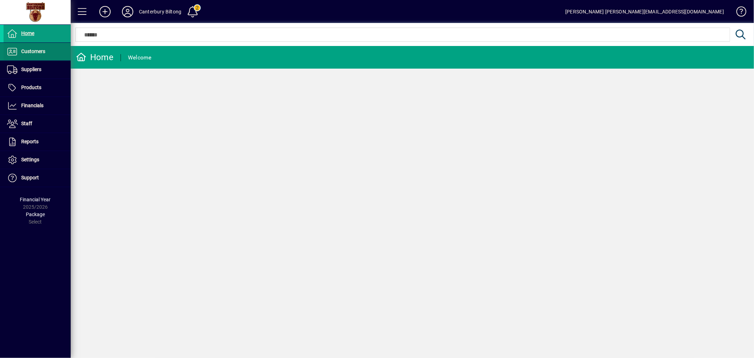 The image size is (754, 358). What do you see at coordinates (37, 52) in the screenshot?
I see `a: Customers` at bounding box center [37, 52].